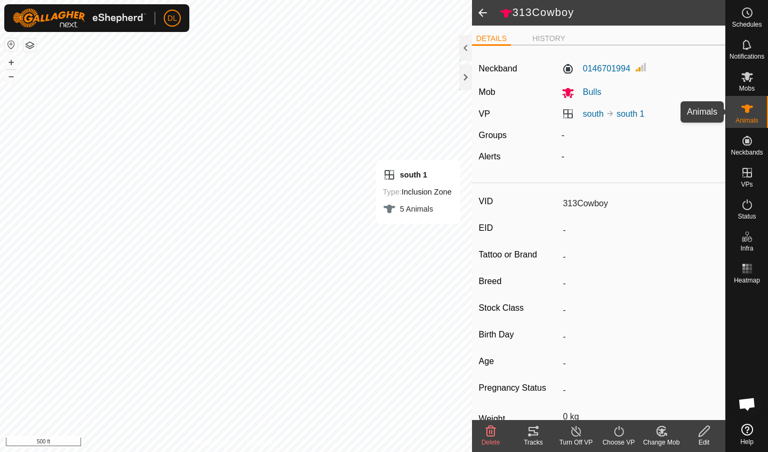 This screenshot has width=768, height=452. I want to click on label: Pregnancy Status, so click(519, 388).